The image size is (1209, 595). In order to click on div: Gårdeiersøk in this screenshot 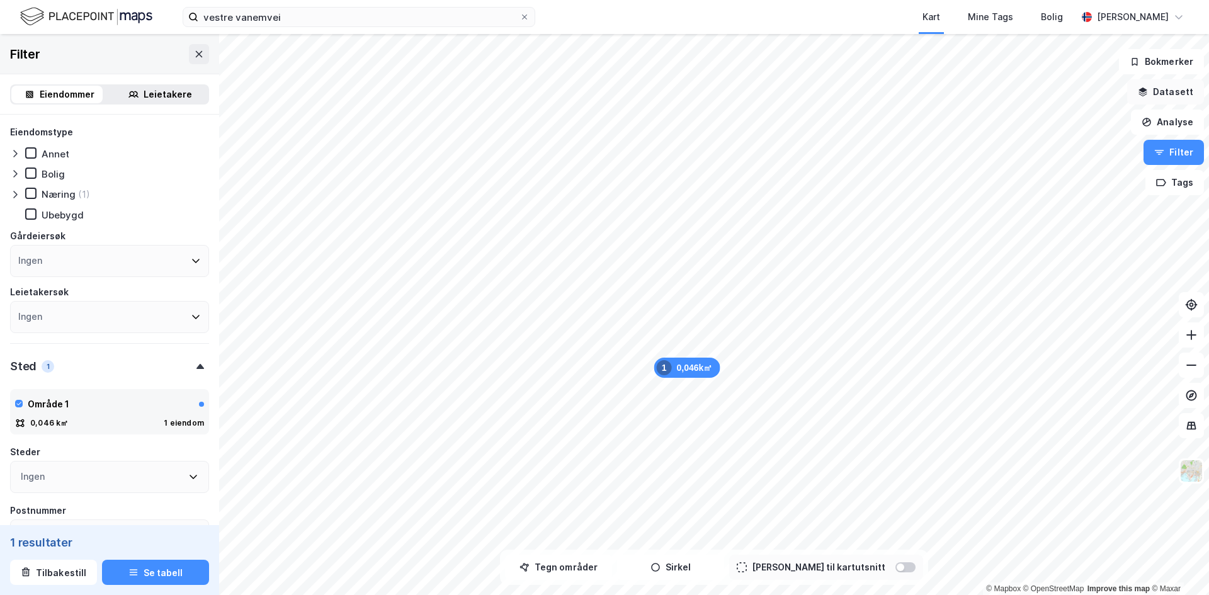, I will do `click(38, 236)`.